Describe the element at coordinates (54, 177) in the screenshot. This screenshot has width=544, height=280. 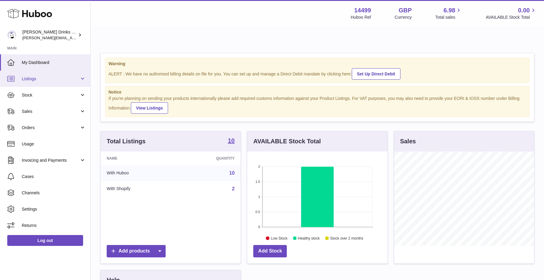
I see `span: Cases` at that location.